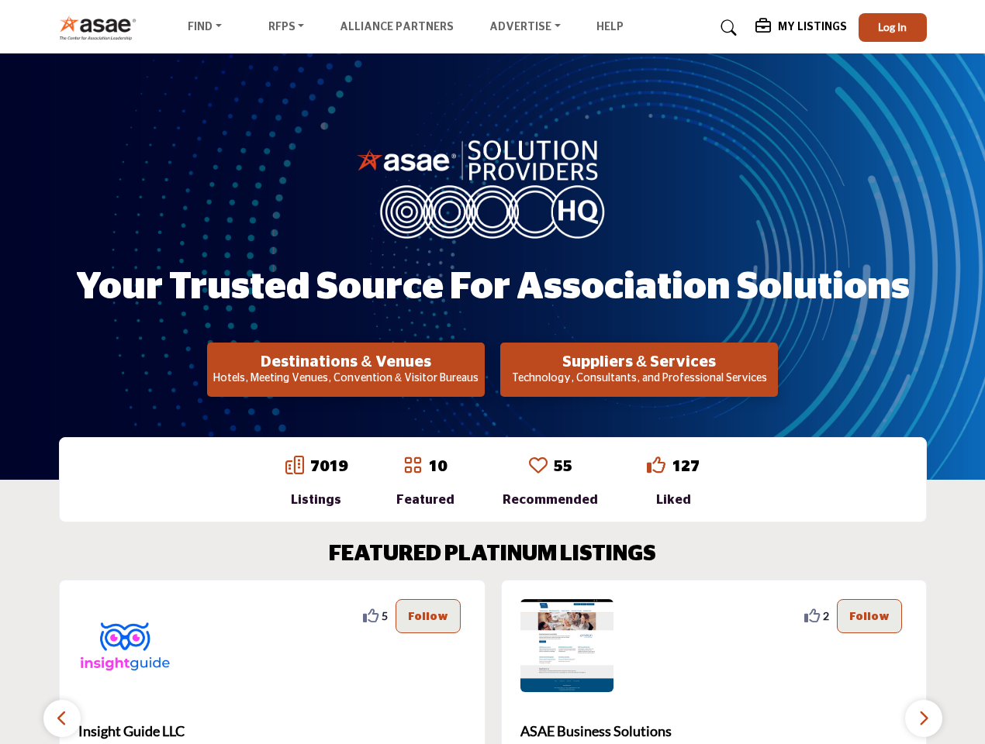  Describe the element at coordinates (329, 467) in the screenshot. I see `a: 7019` at that location.